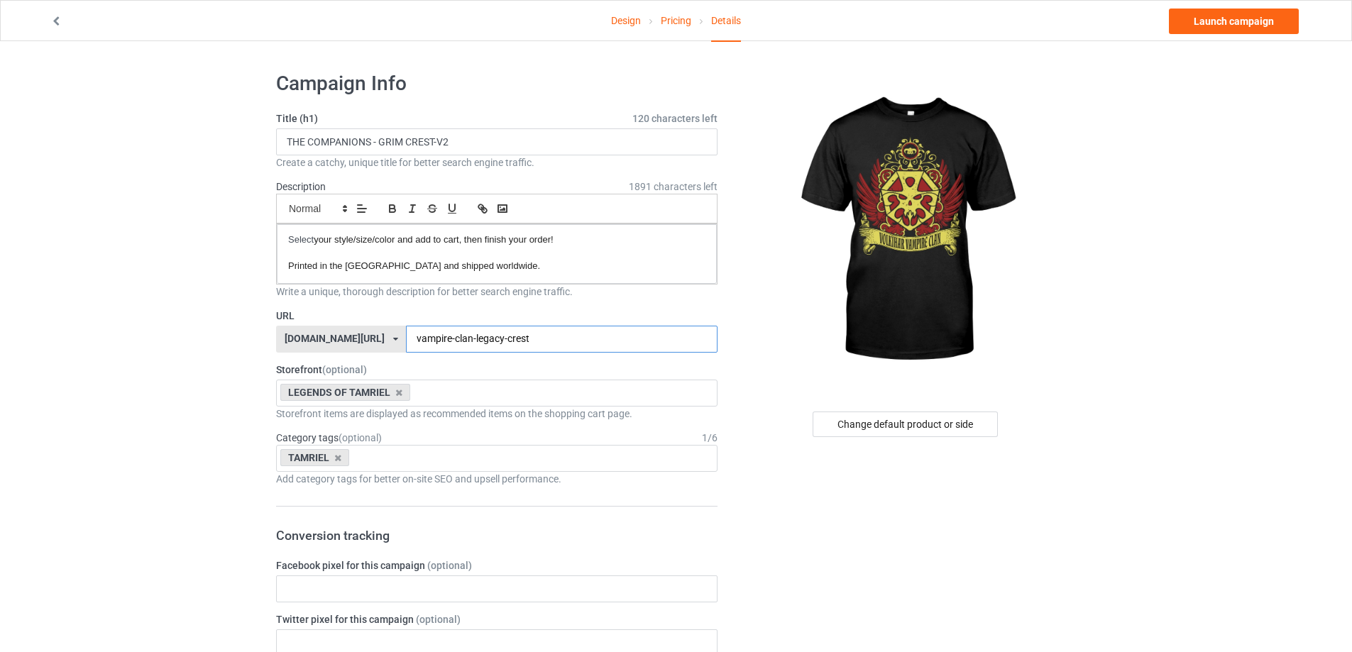 The height and width of the screenshot is (652, 1352). What do you see at coordinates (497, 316) in the screenshot?
I see `label: URL` at bounding box center [497, 316].